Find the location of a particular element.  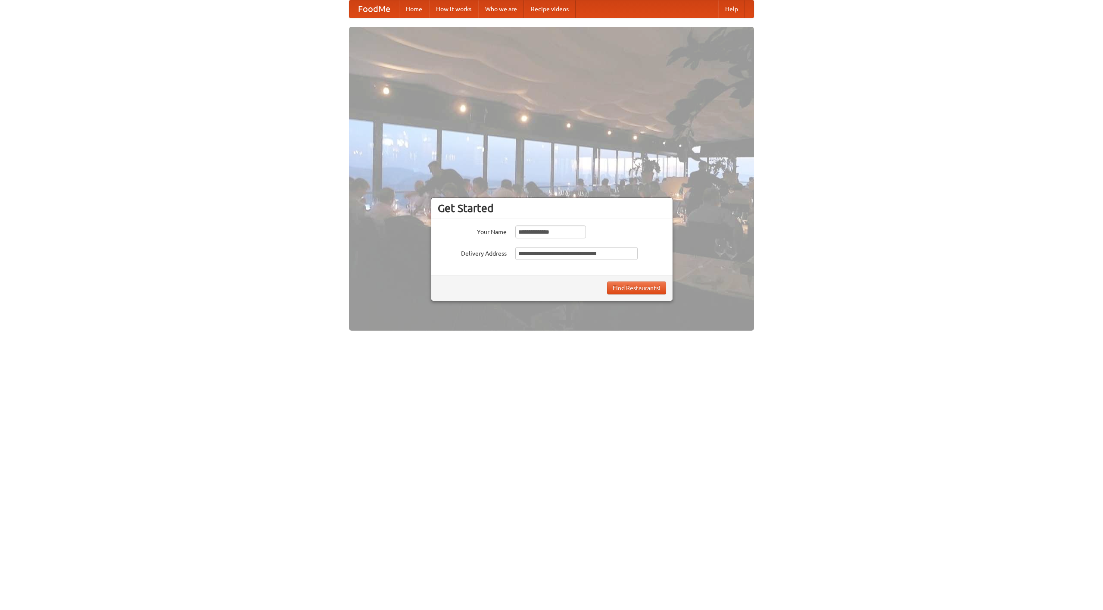

a: Home is located at coordinates (414, 9).